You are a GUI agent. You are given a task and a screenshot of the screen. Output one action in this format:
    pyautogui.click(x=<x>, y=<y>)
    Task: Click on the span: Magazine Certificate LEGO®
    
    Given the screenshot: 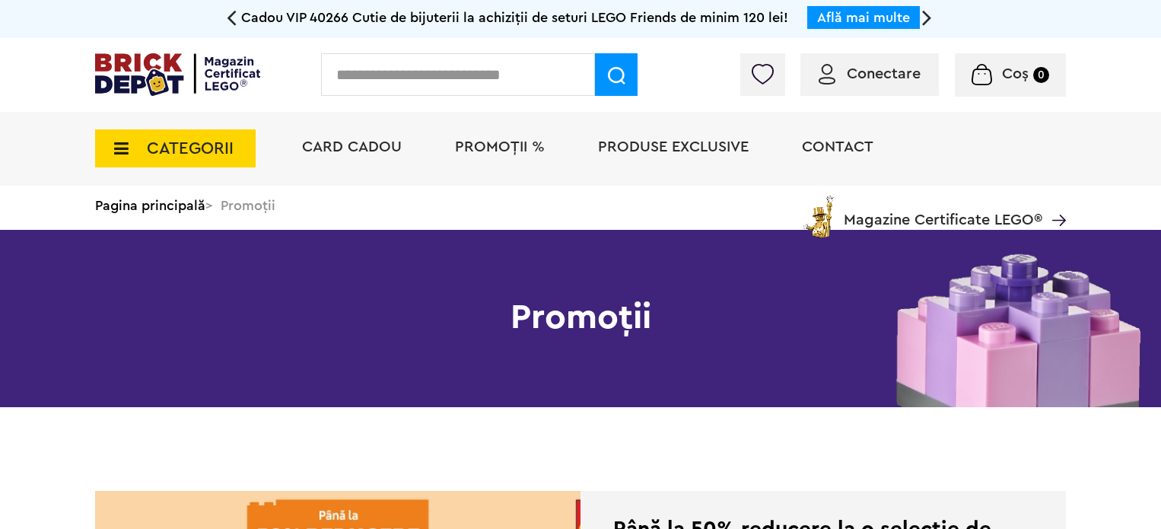 What is the action you would take?
    pyautogui.click(x=943, y=210)
    